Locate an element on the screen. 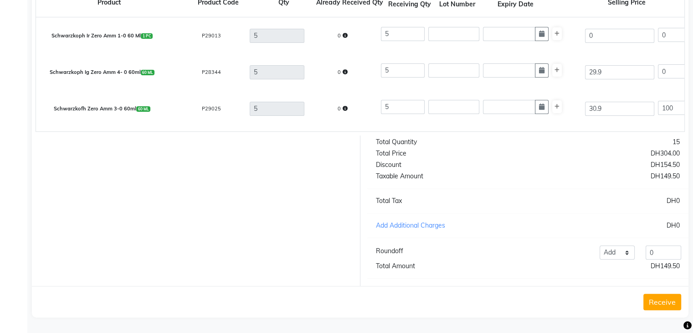  div: P29013 is located at coordinates (212, 36).